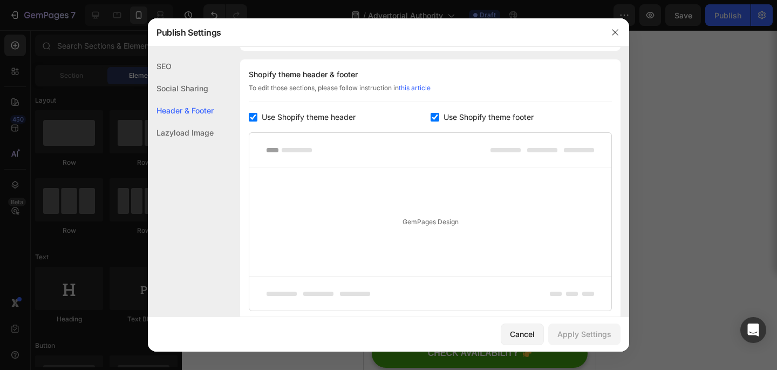  What do you see at coordinates (584, 334) in the screenshot?
I see `button: Apply Settings` at bounding box center [584, 334].